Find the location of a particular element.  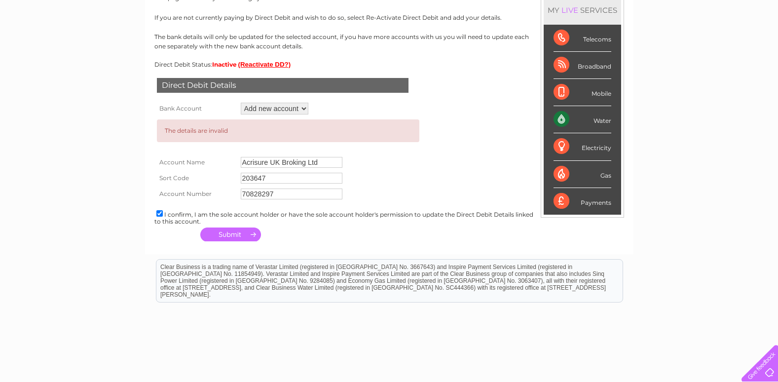

a: Telecoms is located at coordinates (671, 45).